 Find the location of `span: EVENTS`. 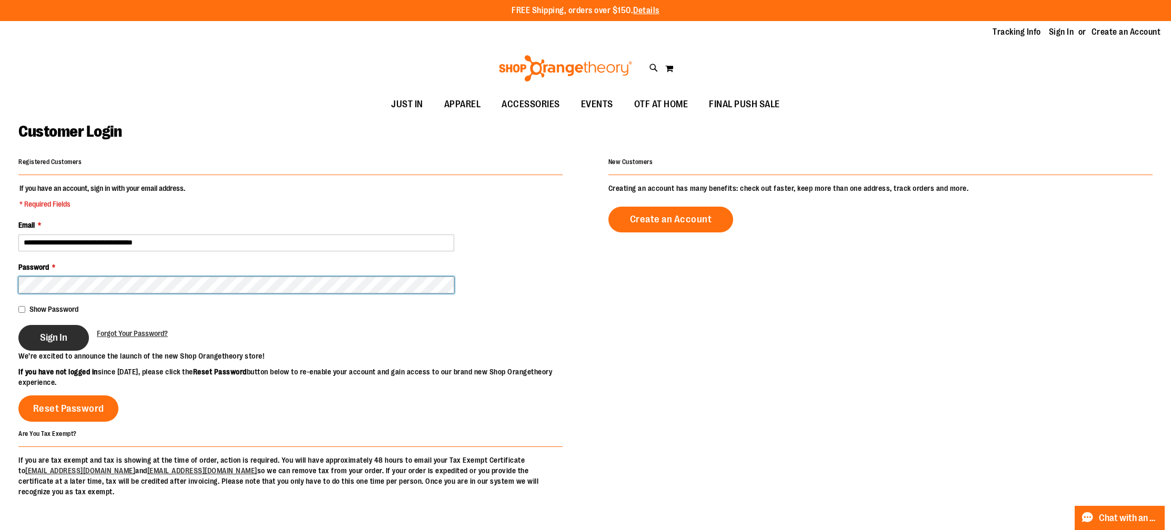

span: EVENTS is located at coordinates (597, 104).